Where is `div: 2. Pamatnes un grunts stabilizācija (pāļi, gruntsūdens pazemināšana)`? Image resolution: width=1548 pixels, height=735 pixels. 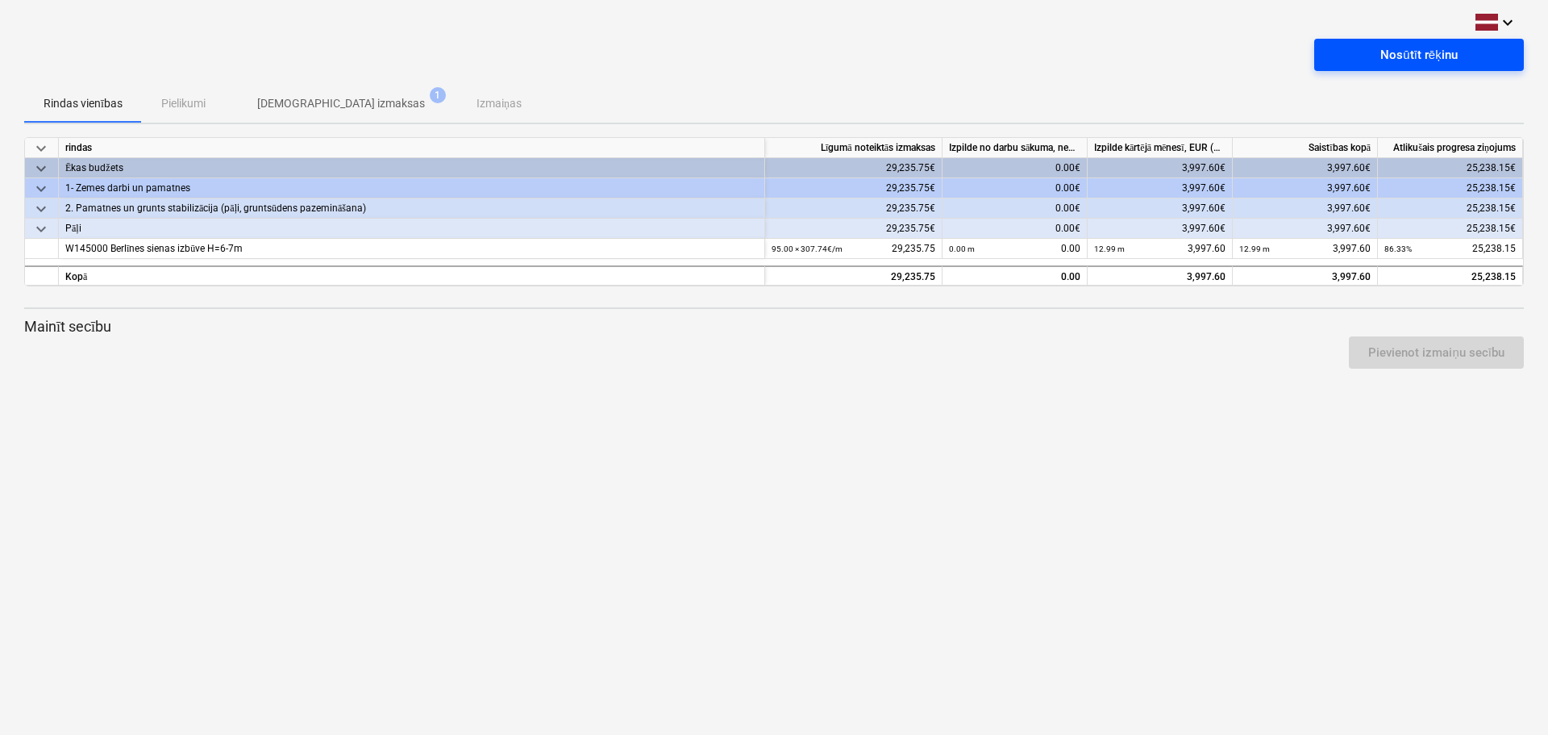
div: 2. Pamatnes un grunts stabilizācija (pāļi, gruntsūdens pazemināšana) is located at coordinates (411, 208).